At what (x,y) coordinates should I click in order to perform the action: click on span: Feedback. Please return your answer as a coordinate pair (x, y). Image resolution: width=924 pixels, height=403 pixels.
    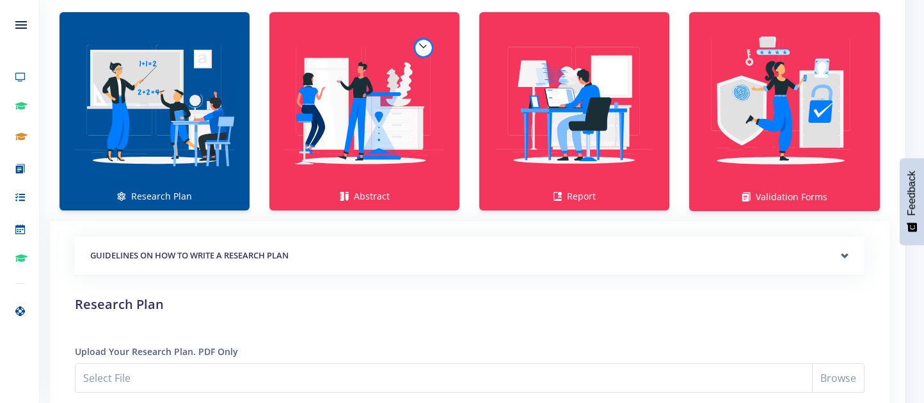
    Looking at the image, I should click on (912, 193).